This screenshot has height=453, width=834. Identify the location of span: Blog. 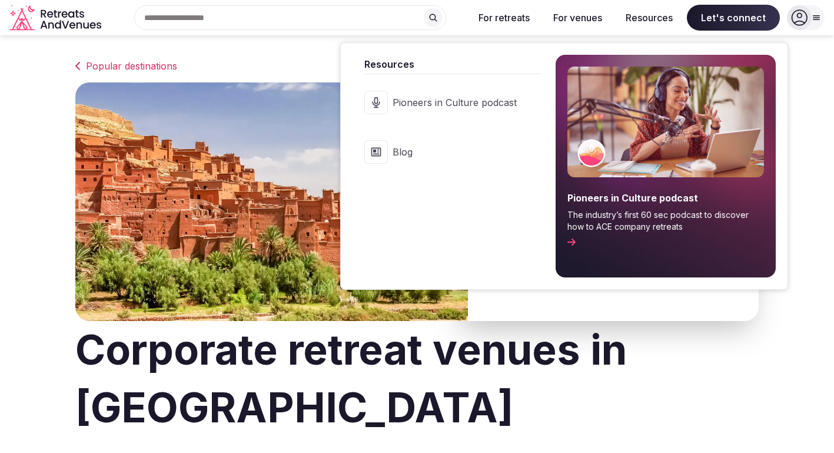
(454, 152).